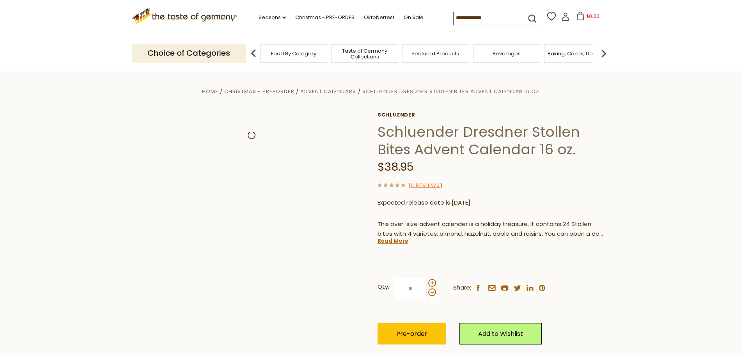 The width and height of the screenshot is (743, 355). What do you see at coordinates (588, 18) in the screenshot?
I see `button: $0.00` at bounding box center [588, 18].